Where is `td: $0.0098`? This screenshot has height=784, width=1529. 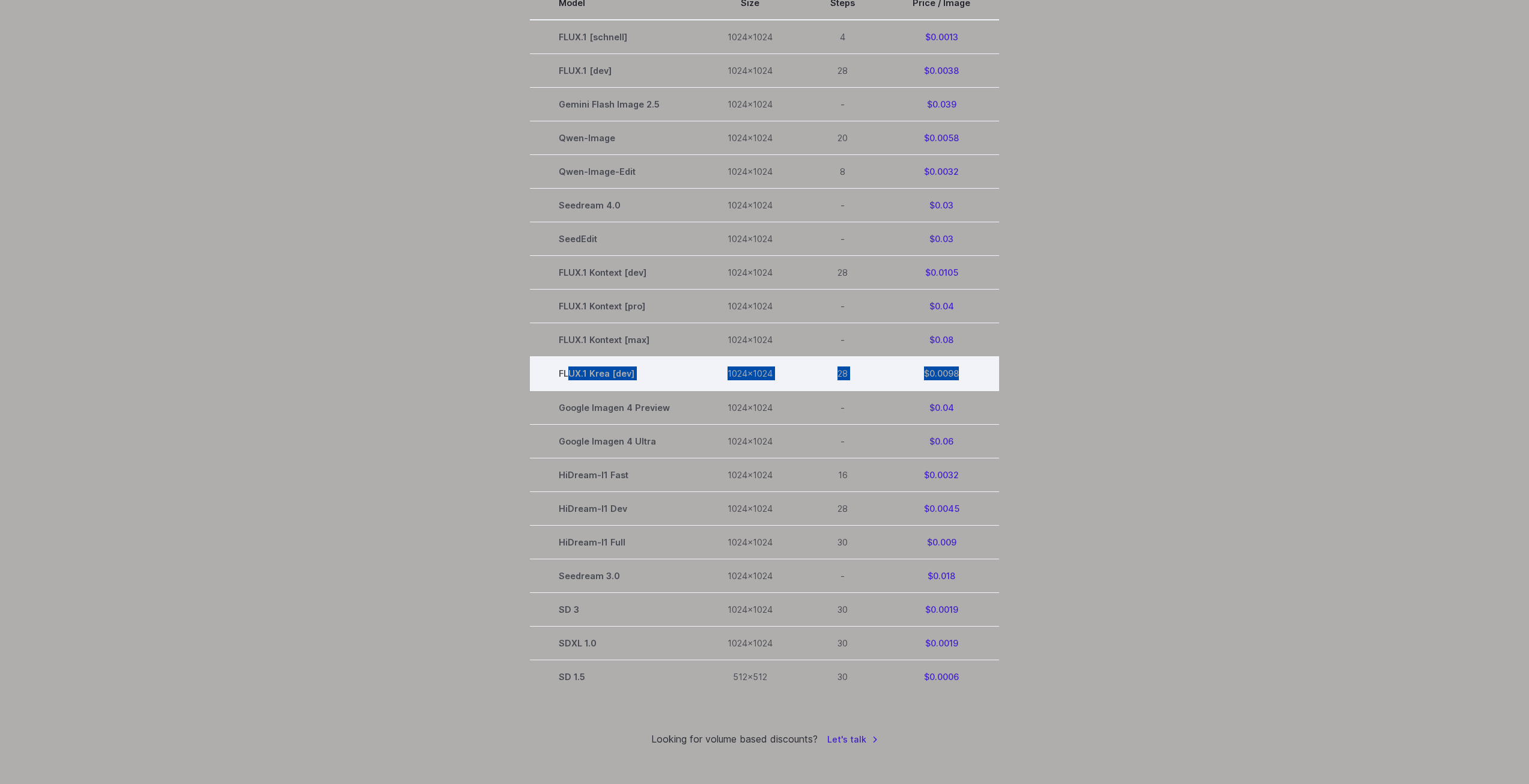
td: $0.0098 is located at coordinates (942, 373).